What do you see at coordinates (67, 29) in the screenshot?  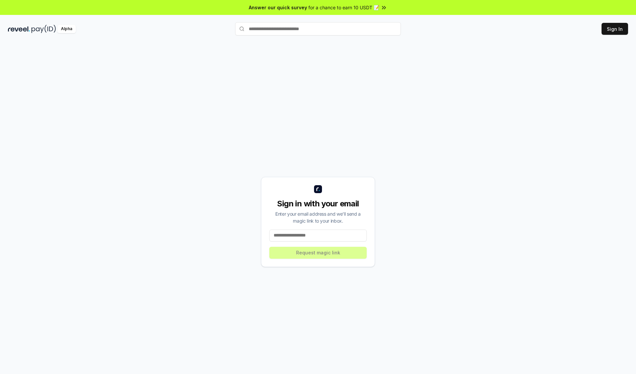 I see `div: Alpha` at bounding box center [67, 29].